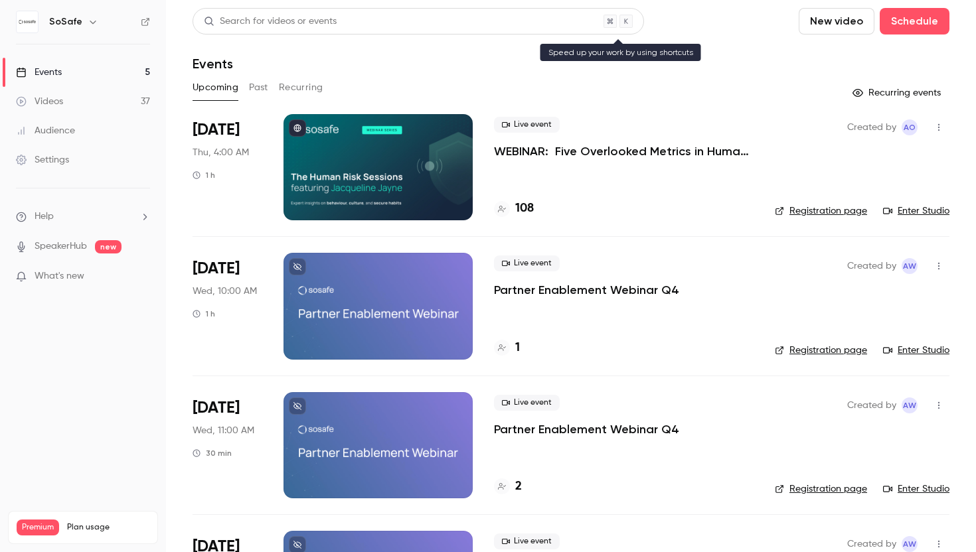 The height and width of the screenshot is (552, 976). What do you see at coordinates (909, 127) in the screenshot?
I see `span: AO` at bounding box center [909, 127].